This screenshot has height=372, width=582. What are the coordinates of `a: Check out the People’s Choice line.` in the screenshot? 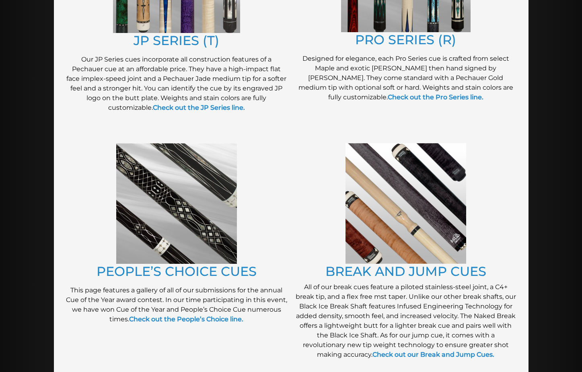 It's located at (186, 319).